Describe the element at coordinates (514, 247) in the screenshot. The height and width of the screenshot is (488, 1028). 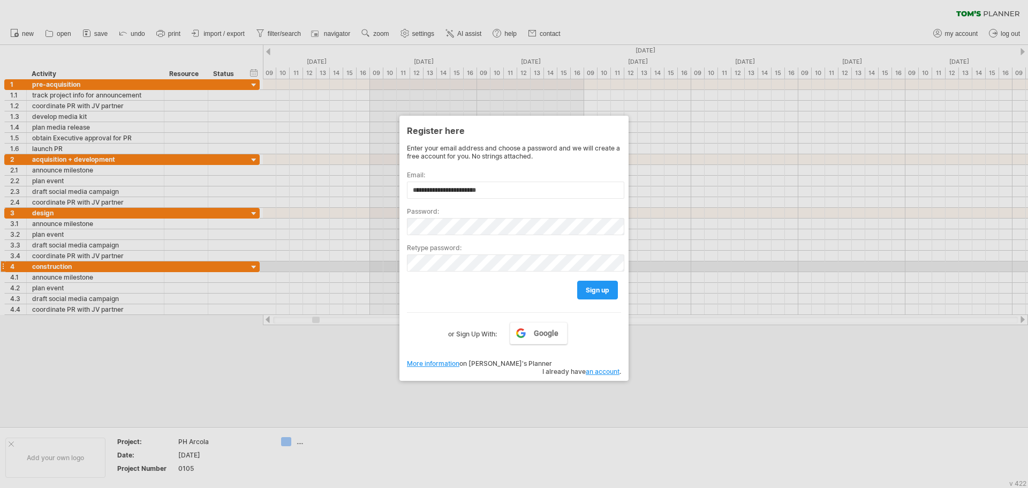
I see `label: Retype password:` at that location.